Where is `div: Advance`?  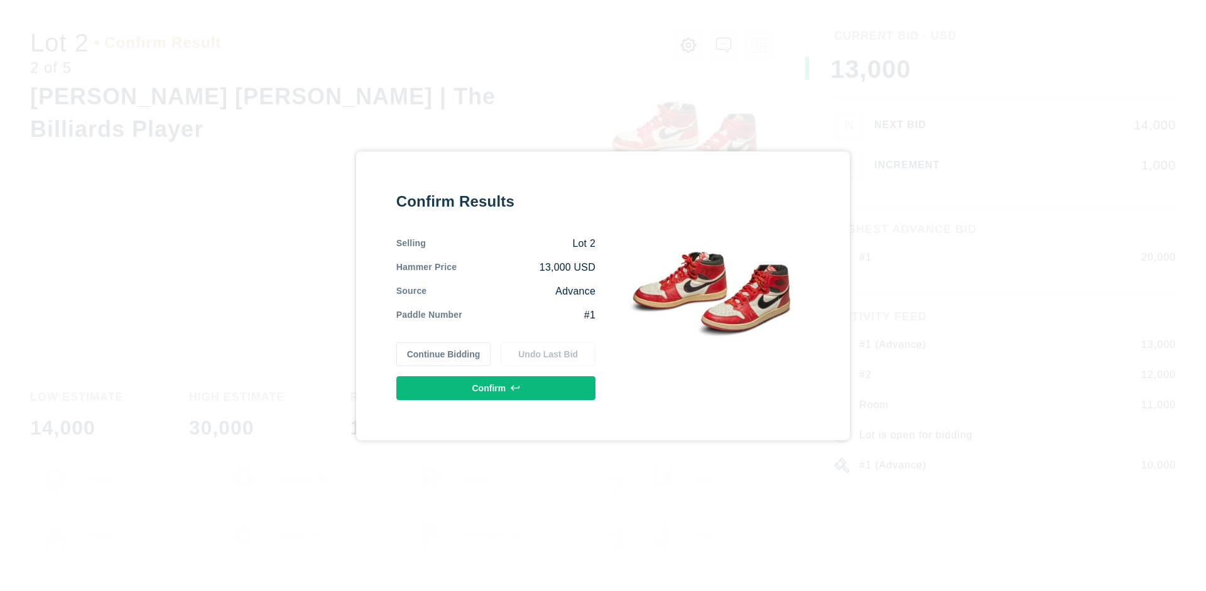
div: Advance is located at coordinates (511, 292).